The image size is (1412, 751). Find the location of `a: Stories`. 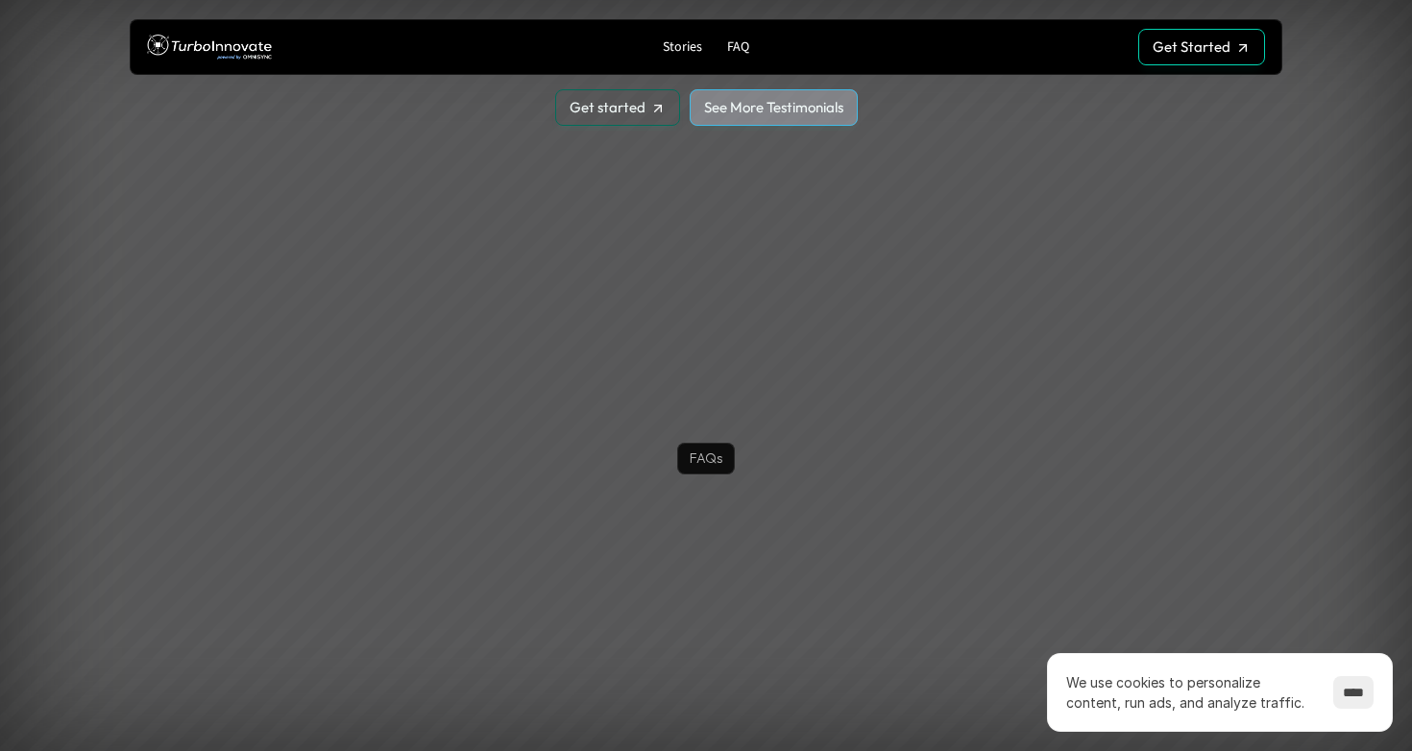

a: Stories is located at coordinates (682, 47).